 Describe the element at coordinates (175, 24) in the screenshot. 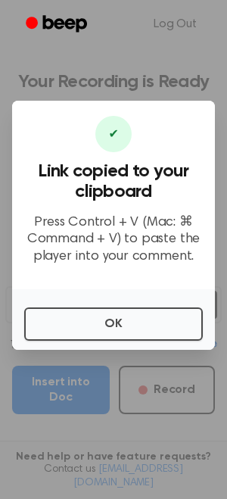

I see `a: Log Out` at that location.